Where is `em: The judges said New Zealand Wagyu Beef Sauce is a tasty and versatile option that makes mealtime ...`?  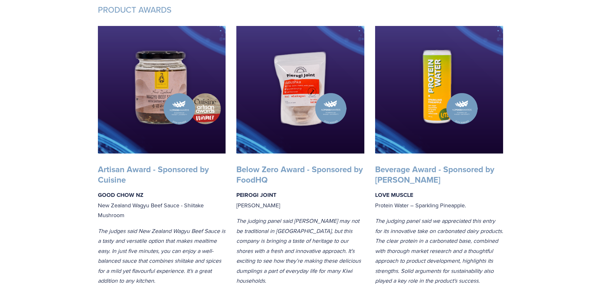 em: The judges said New Zealand Wagyu Beef Sauce is a tasty and versatile option that makes mealtime ... is located at coordinates (162, 256).